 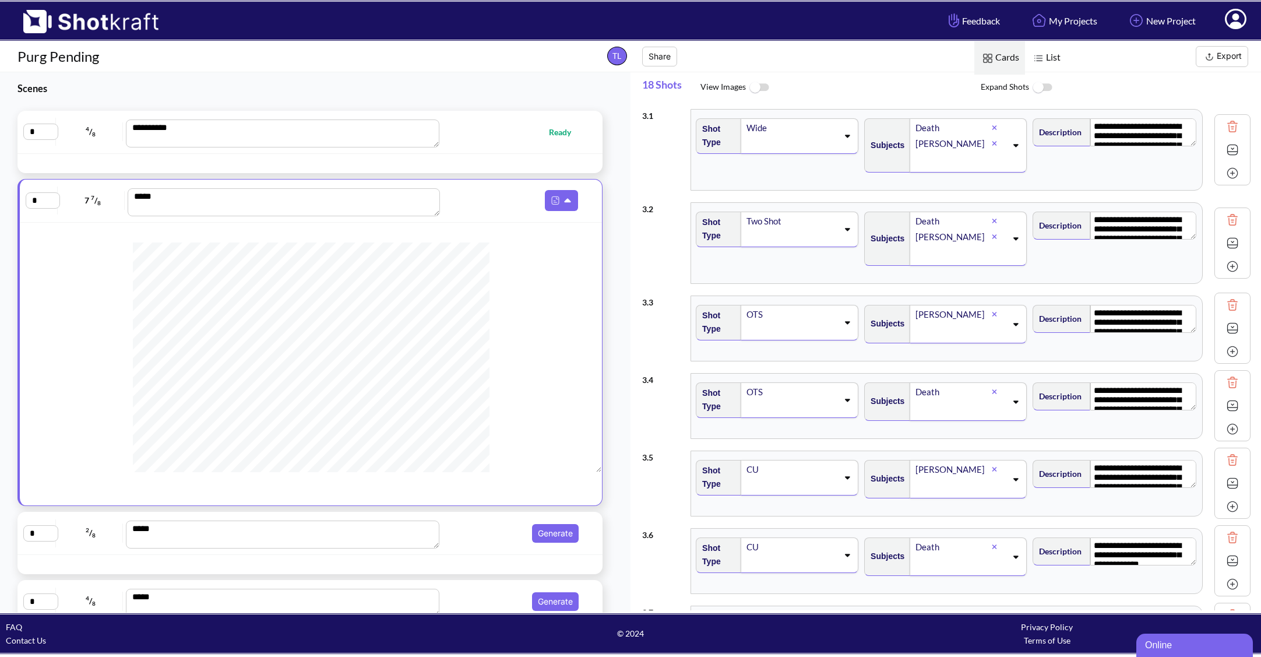 I want to click on div: 3 . 4, so click(x=663, y=376).